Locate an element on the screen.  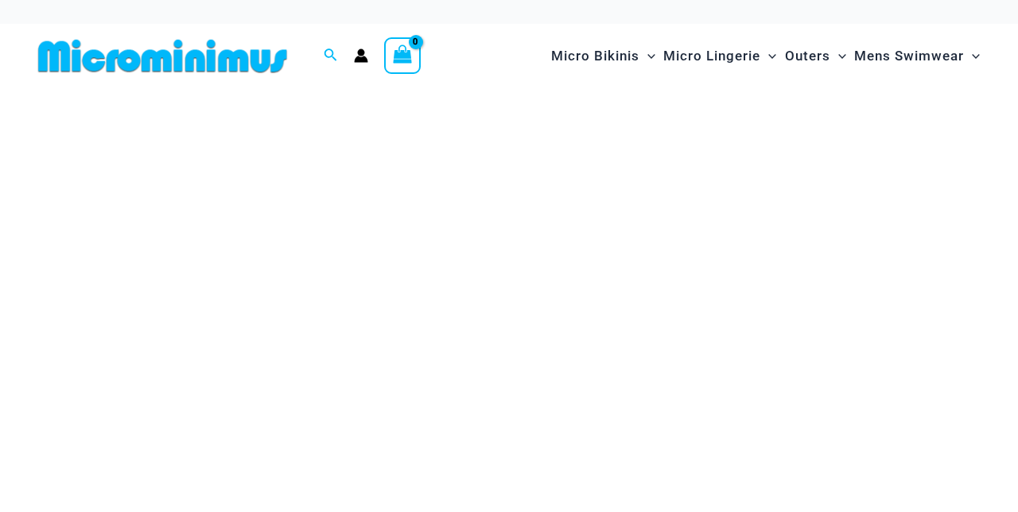
span: Micro Bikinis is located at coordinates (595, 56).